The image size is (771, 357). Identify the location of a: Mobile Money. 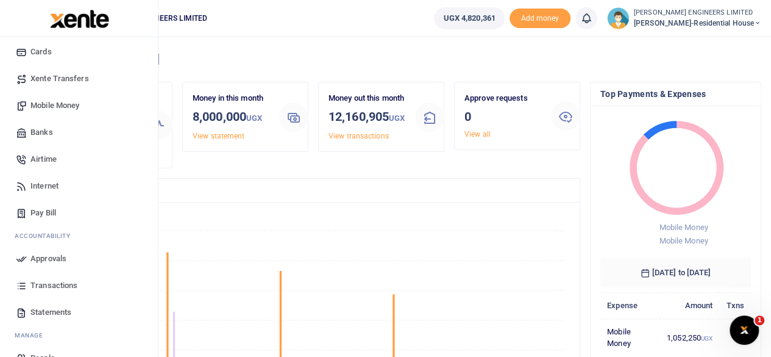
(79, 105).